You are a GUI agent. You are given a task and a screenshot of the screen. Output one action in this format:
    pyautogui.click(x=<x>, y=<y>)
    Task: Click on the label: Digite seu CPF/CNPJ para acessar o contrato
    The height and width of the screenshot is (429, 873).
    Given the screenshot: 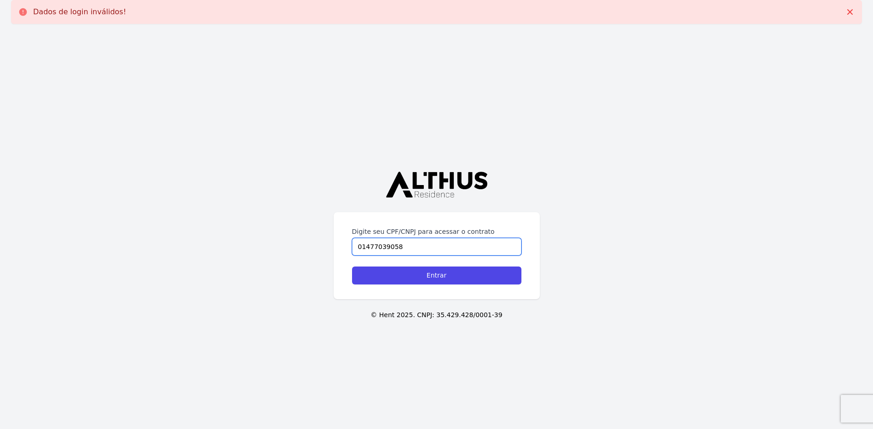 What is the action you would take?
    pyautogui.click(x=437, y=231)
    